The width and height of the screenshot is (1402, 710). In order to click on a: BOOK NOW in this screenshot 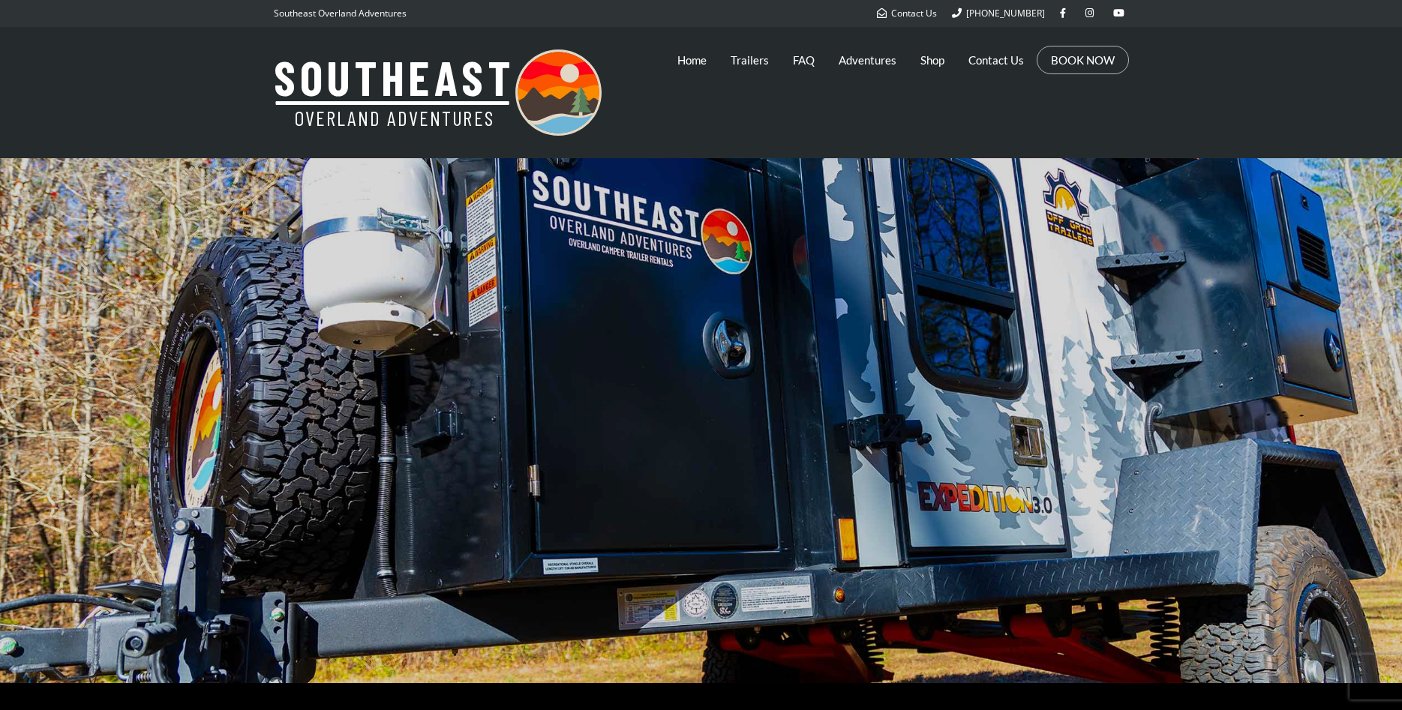, I will do `click(1083, 60)`.